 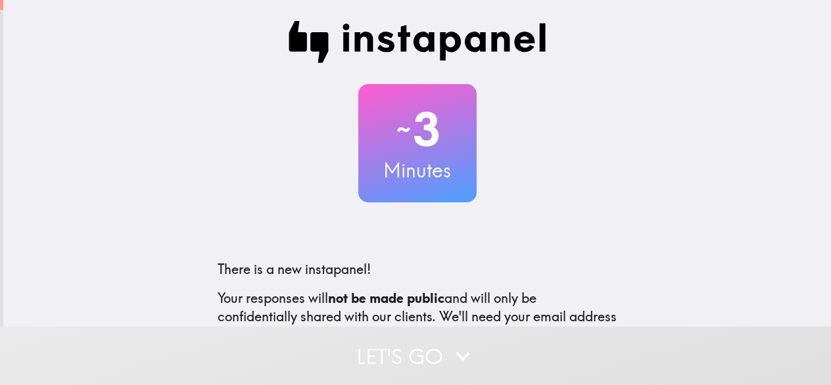 I want to click on b: not be made public, so click(x=386, y=298).